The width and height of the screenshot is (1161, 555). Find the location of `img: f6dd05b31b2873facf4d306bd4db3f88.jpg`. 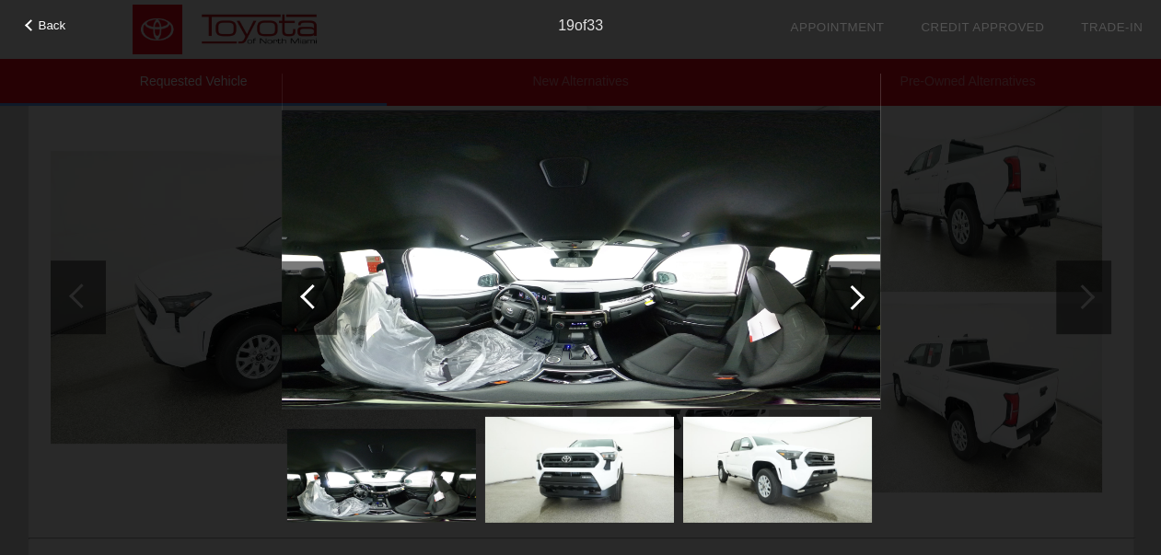

img: f6dd05b31b2873facf4d306bd4db3f88.jpg is located at coordinates (776, 470).